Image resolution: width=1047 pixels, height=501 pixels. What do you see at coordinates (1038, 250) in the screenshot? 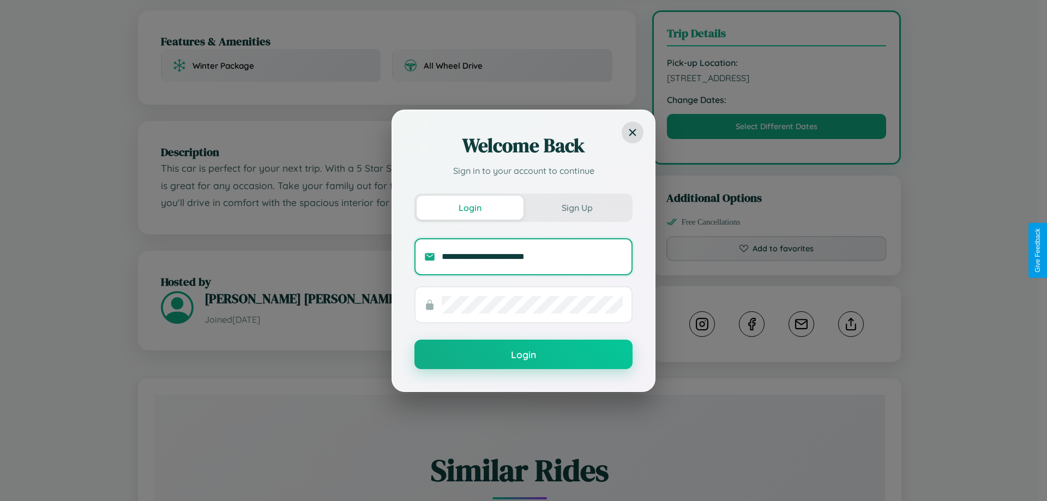
I see `div: Give Feedback` at bounding box center [1038, 250].